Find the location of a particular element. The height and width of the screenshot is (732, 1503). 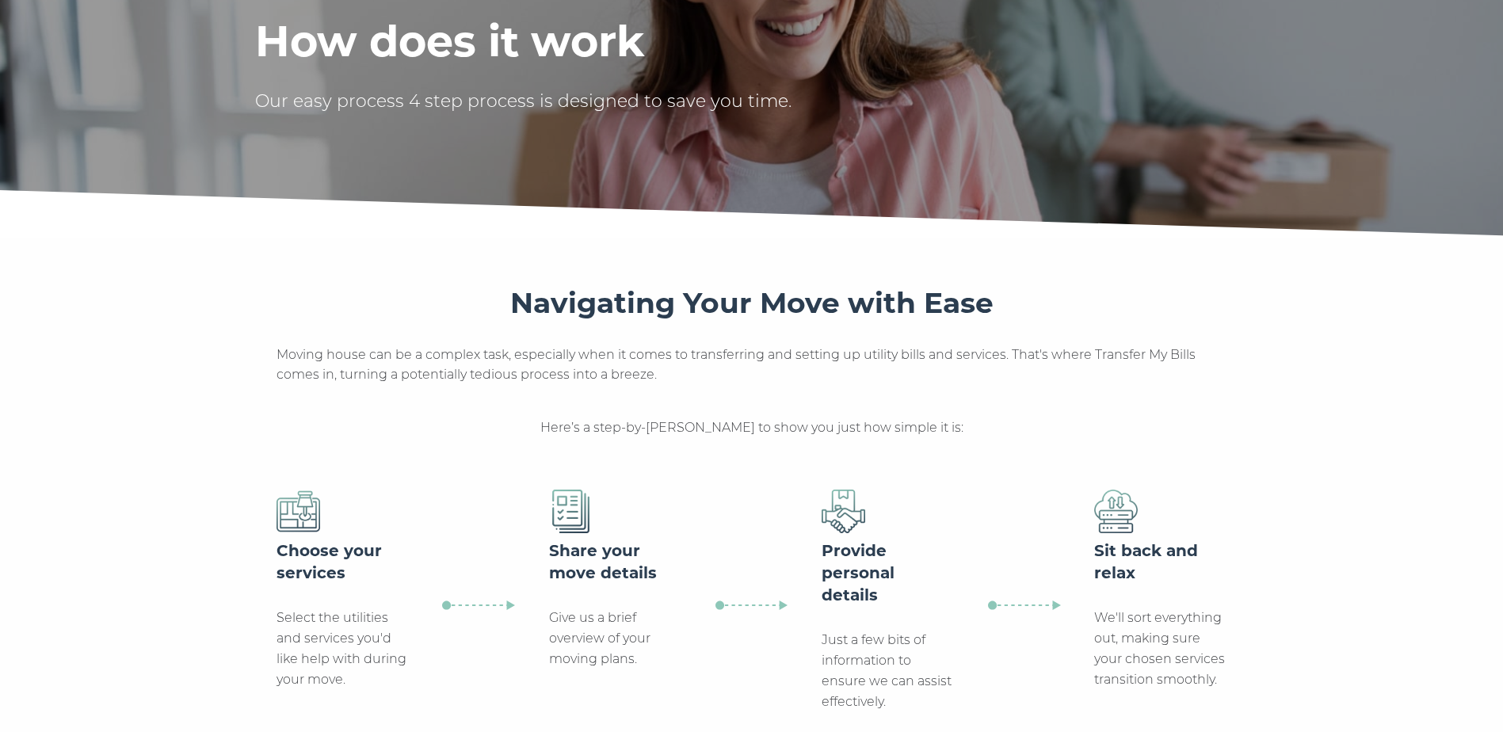

h1: How does it work is located at coordinates (561, 41).